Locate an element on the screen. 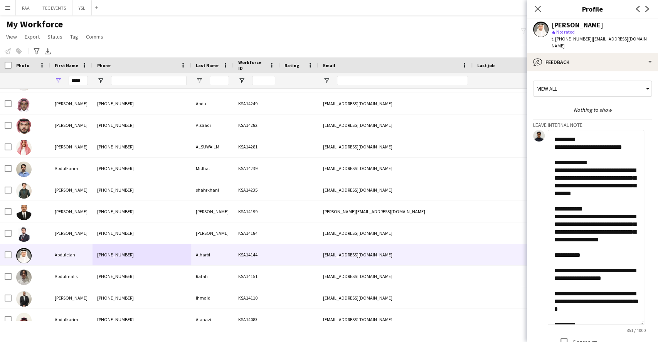 The width and height of the screenshot is (658, 342). div: KSA14151 is located at coordinates (257, 276).